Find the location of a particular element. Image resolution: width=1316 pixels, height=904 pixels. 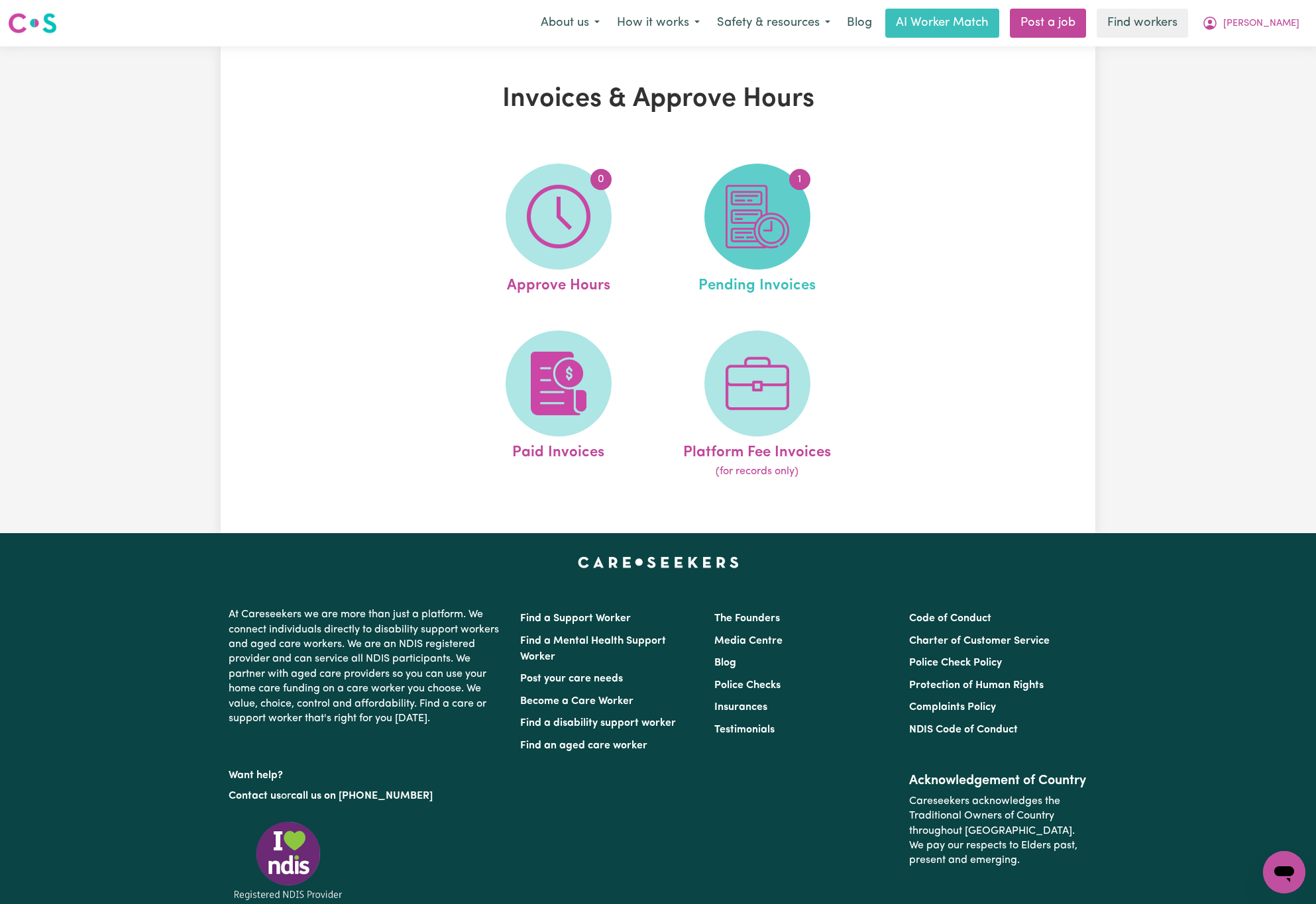

button: My Account is located at coordinates (1251, 24).